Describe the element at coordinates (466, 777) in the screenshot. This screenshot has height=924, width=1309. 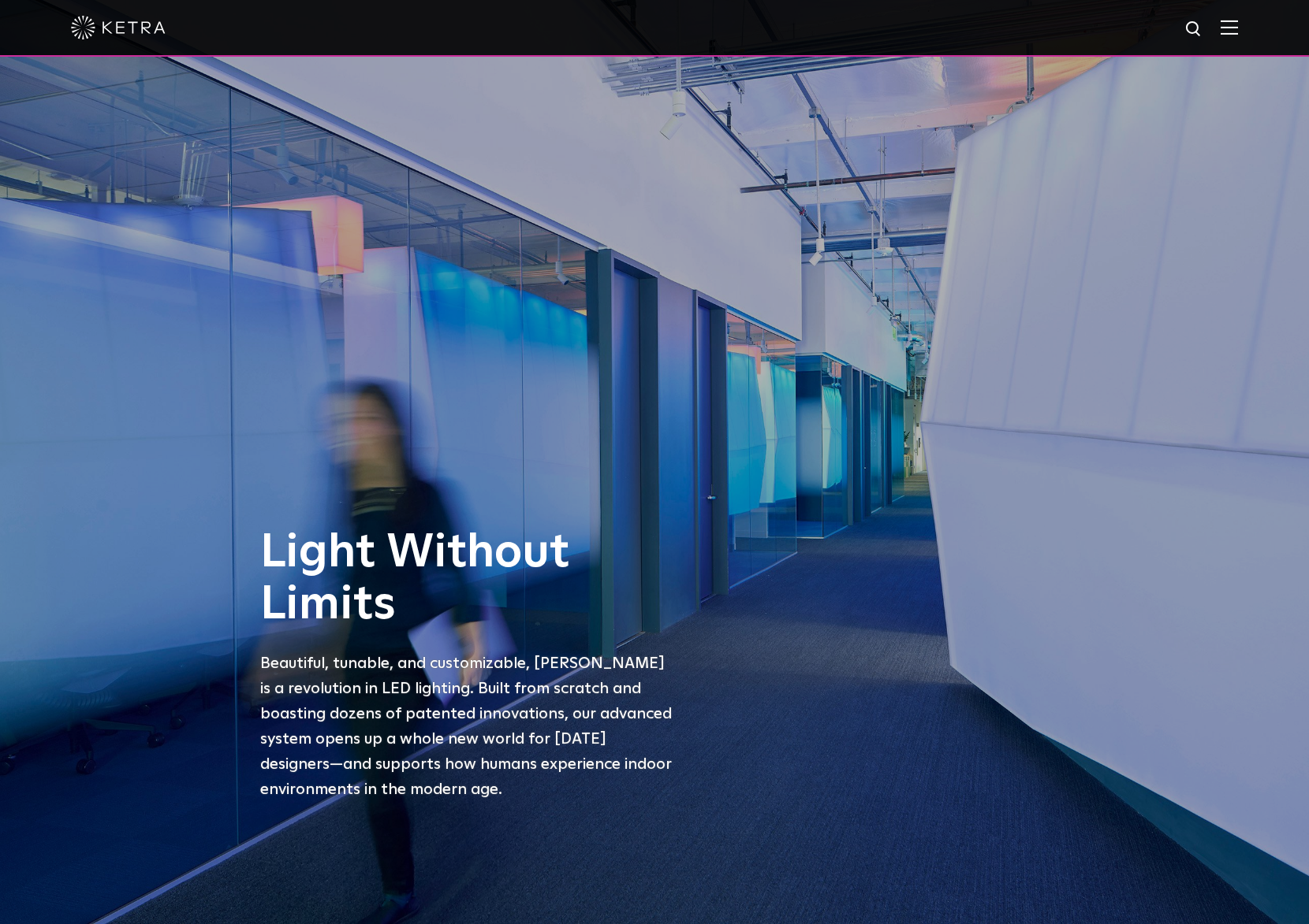
I see `span: —and supports how humans experience indoor environments in the modern age.` at that location.